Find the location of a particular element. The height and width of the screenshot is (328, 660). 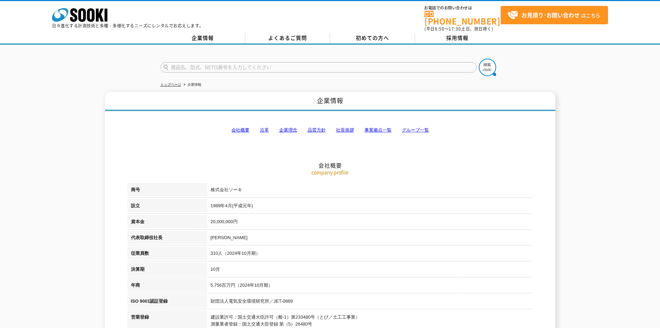

span: 初めての方へ is located at coordinates (373, 38).